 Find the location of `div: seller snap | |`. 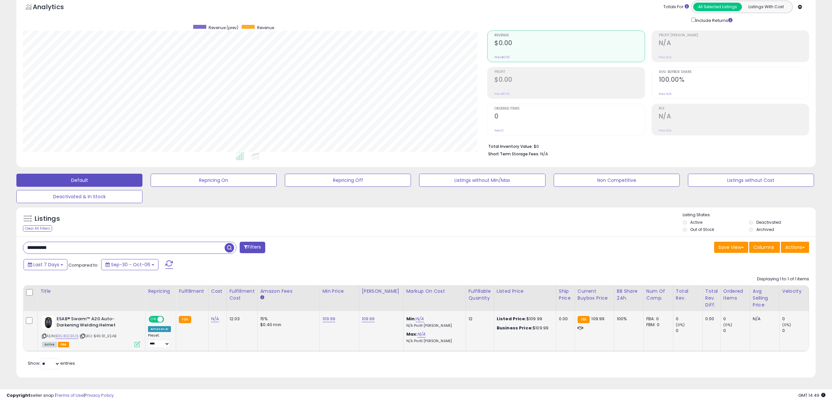

div: seller snap | | is located at coordinates (60, 396).